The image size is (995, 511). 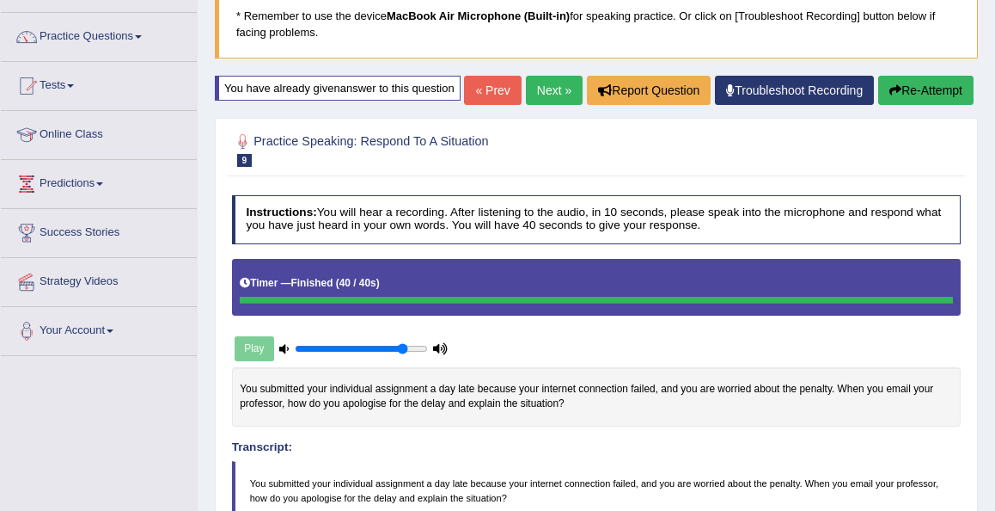 What do you see at coordinates (478, 15) in the screenshot?
I see `b: MacBook Air Microphone (Built-in)` at bounding box center [478, 15].